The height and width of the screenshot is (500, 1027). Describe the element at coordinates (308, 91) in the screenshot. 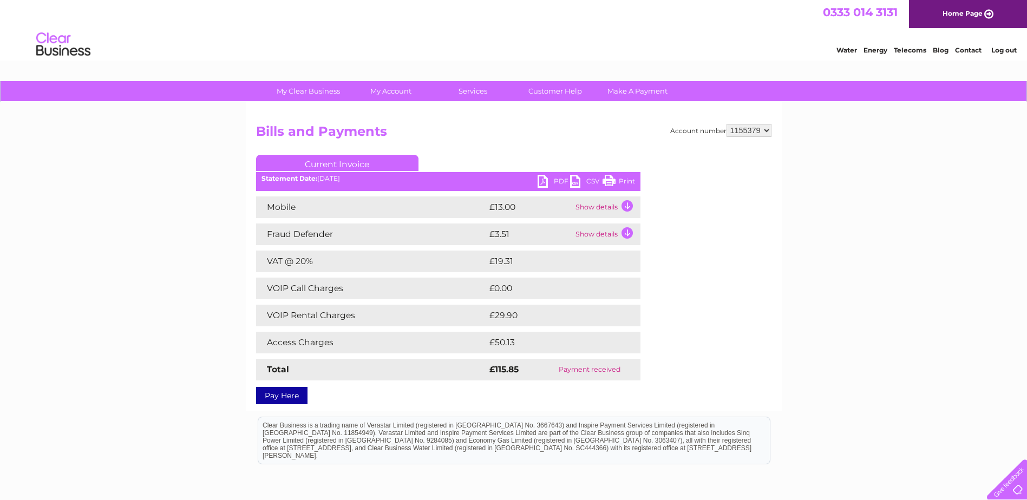

I see `a: My Clear Business` at that location.